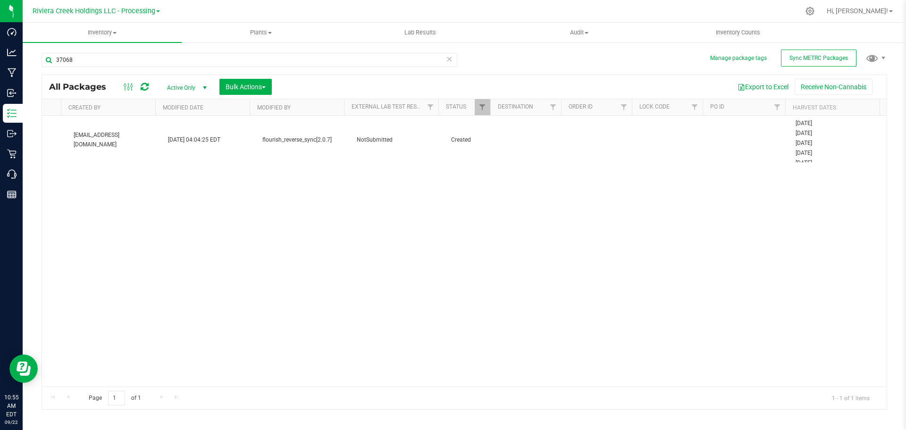 This screenshot has height=430, width=906. What do you see at coordinates (839, 133) in the screenshot?
I see `div: Value 2: 2025-06-30` at bounding box center [839, 133].